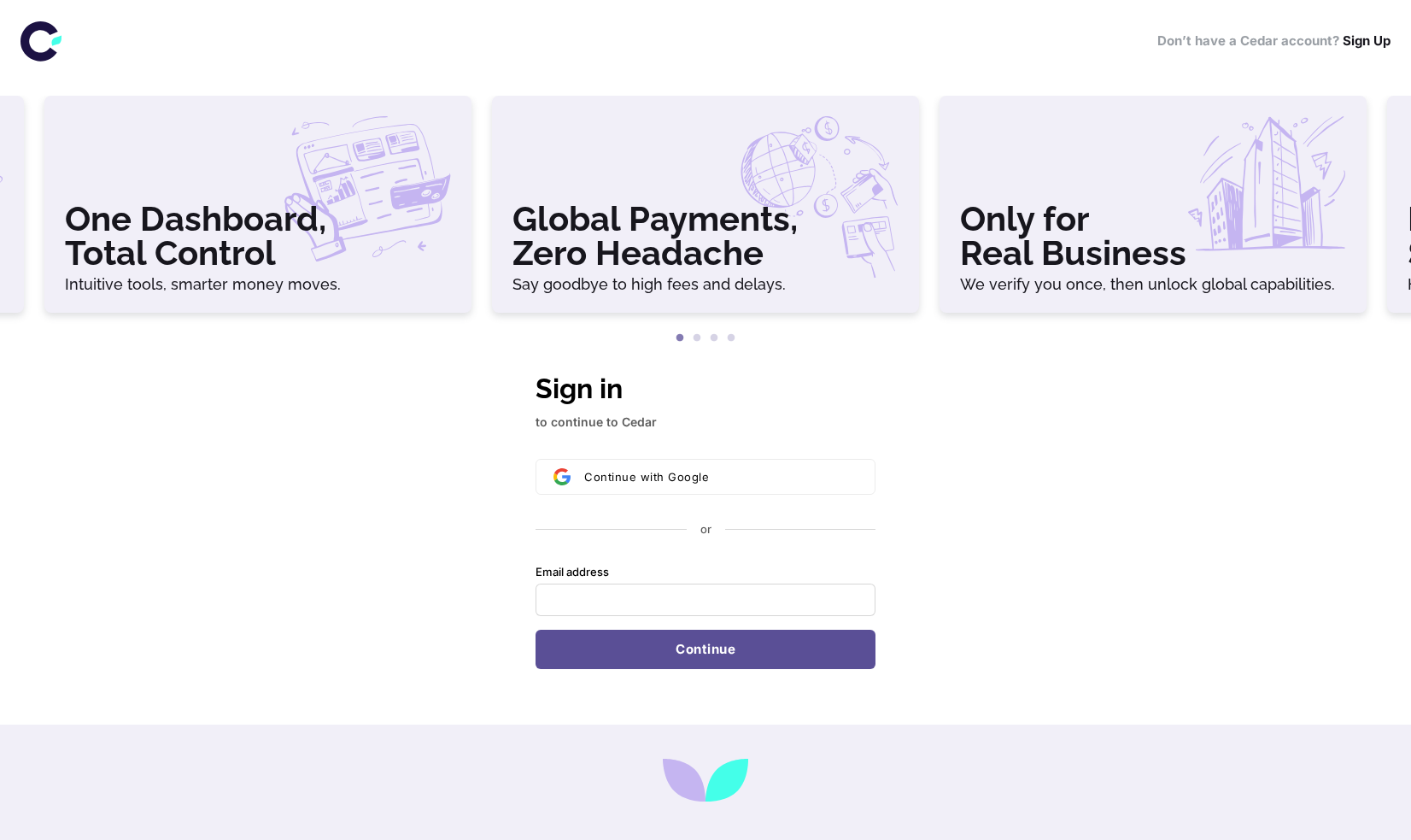 The image size is (1411, 840). Describe the element at coordinates (706, 235) in the screenshot. I see `h3: Global Payments, Zero Headache` at that location.